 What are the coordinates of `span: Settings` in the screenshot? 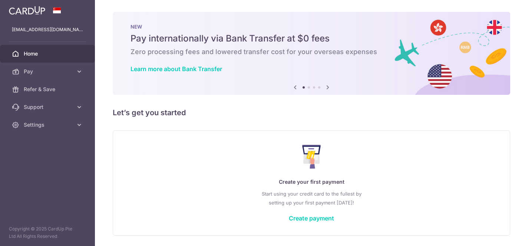 It's located at (48, 125).